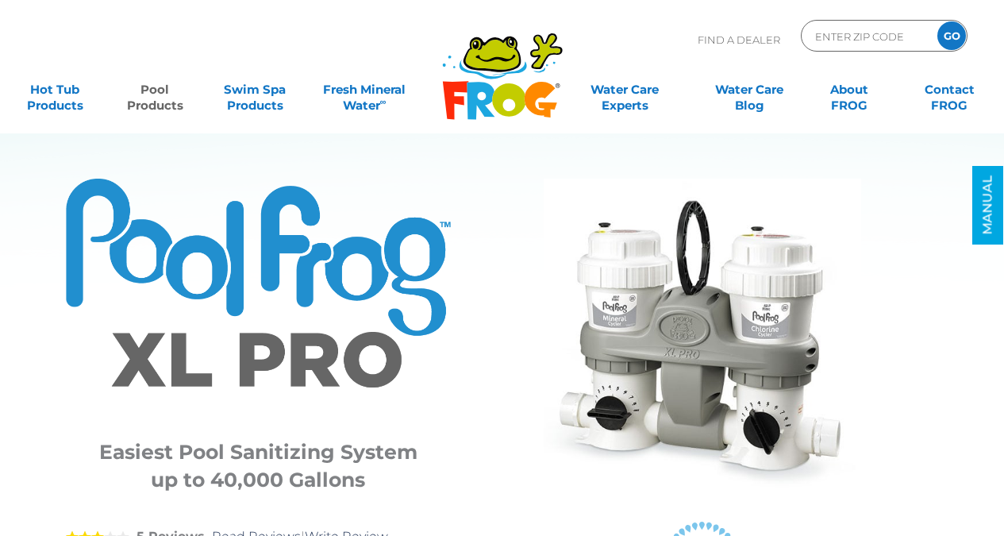 The height and width of the screenshot is (536, 1004). I want to click on a: MANUAL, so click(987, 205).